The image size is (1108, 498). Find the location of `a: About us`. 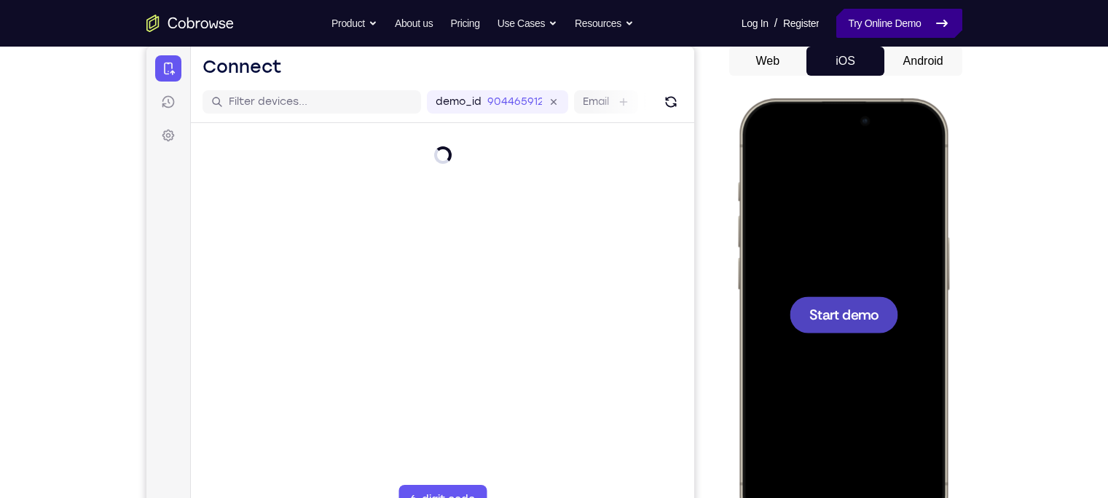

a: About us is located at coordinates (414, 23).